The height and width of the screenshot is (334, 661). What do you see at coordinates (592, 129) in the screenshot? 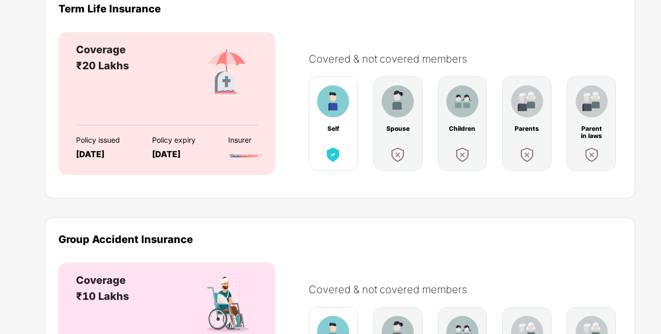
I see `div: Parent in laws` at bounding box center [592, 129].